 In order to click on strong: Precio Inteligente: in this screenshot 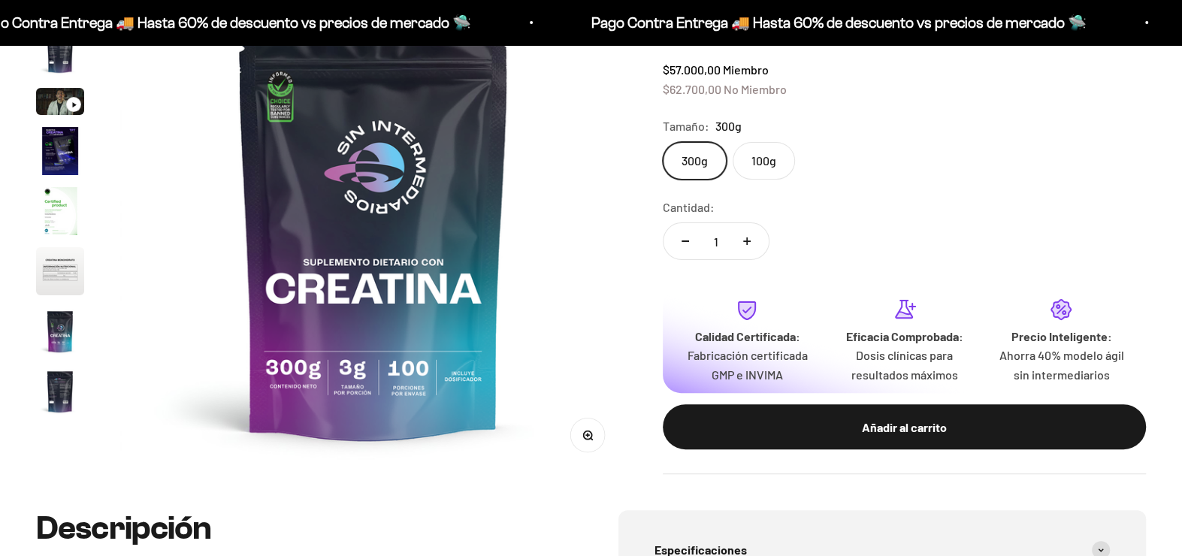, I will do `click(1061, 335)`.